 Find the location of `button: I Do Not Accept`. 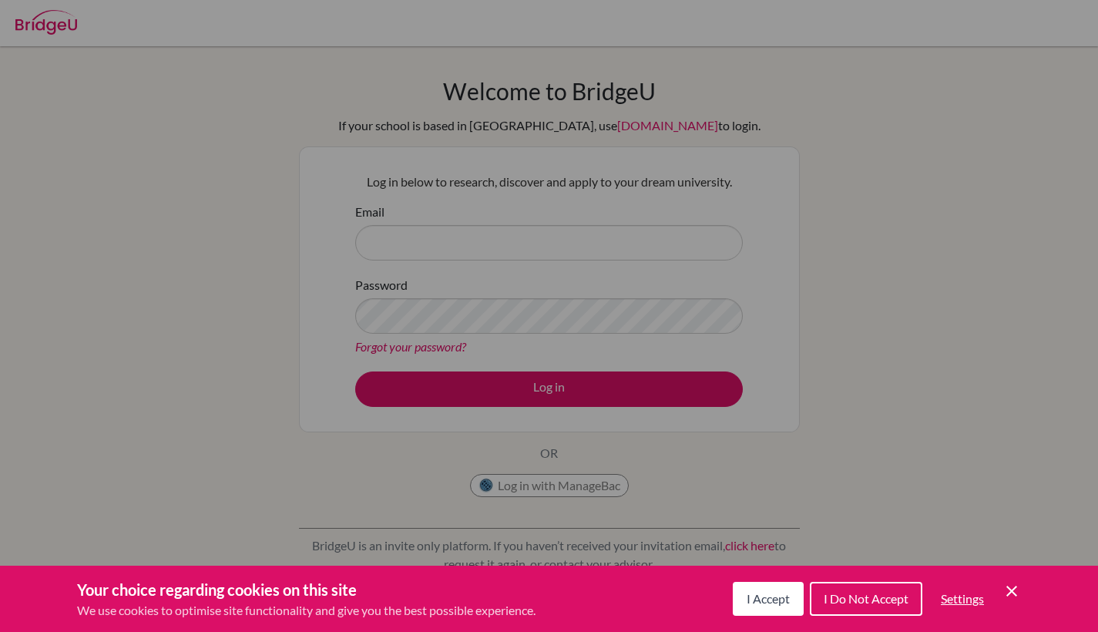

button: I Do Not Accept is located at coordinates (866, 599).